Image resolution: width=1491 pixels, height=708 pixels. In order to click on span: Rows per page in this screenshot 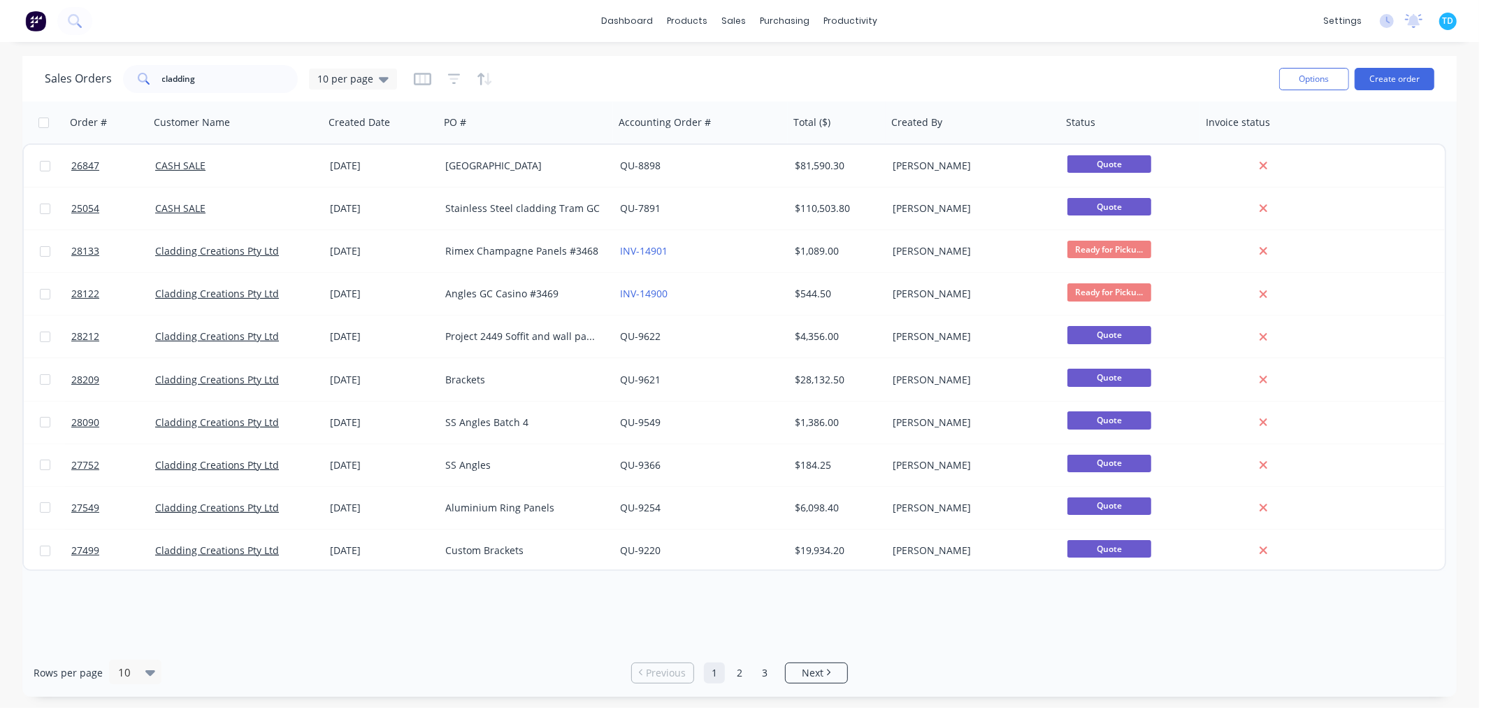, I will do `click(68, 673)`.